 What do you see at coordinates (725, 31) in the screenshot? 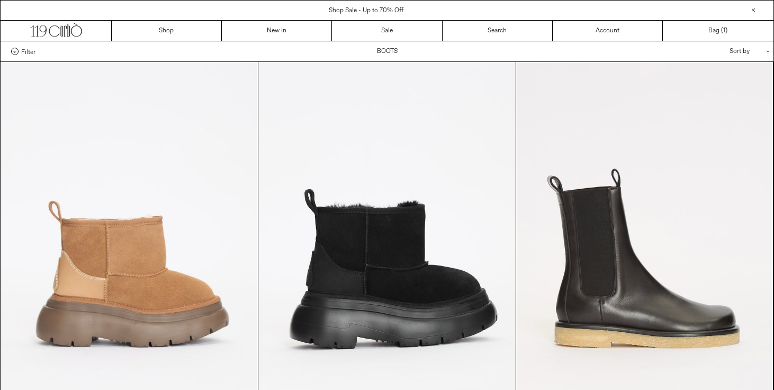
I see `span: 1` at bounding box center [725, 31].